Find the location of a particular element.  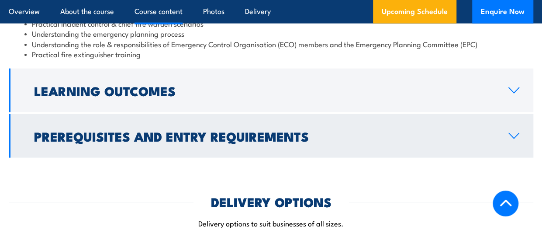

li: Practical fire extinguisher training is located at coordinates (271, 54).